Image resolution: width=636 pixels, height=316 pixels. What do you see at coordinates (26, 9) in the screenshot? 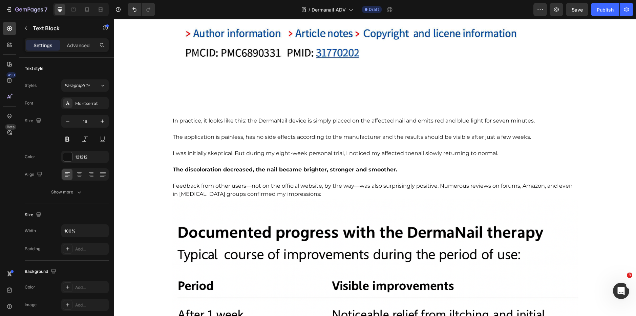
I see `button: 7` at bounding box center [26, 9].